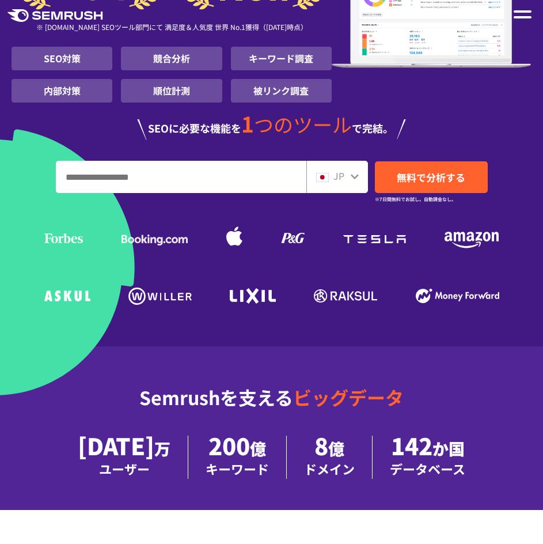 Image resolution: width=543 pixels, height=544 pixels. What do you see at coordinates (349, 397) in the screenshot?
I see `span: ビッグデータ` at bounding box center [349, 397].